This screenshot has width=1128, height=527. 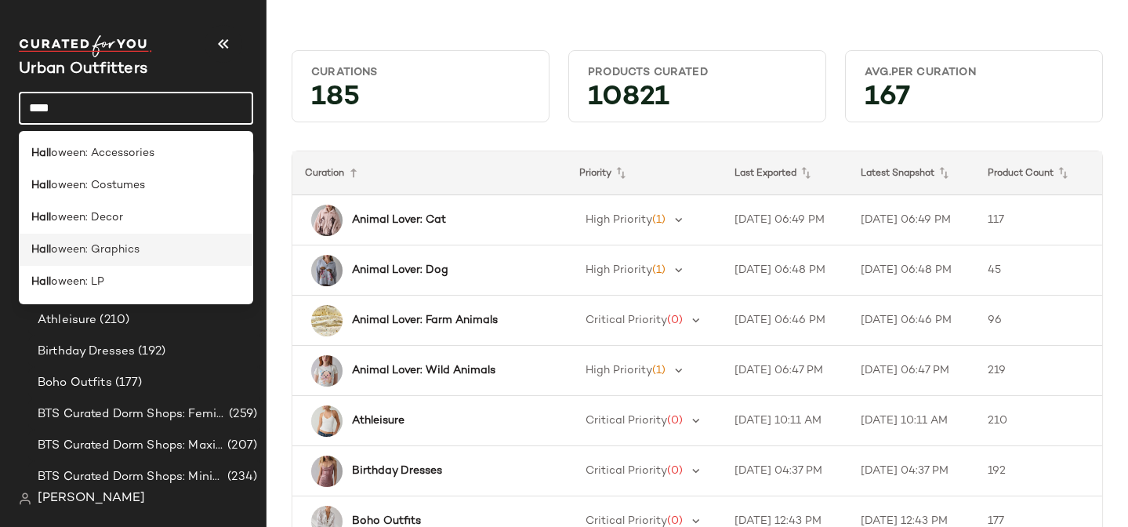 I want to click on span: (259), so click(x=241, y=414).